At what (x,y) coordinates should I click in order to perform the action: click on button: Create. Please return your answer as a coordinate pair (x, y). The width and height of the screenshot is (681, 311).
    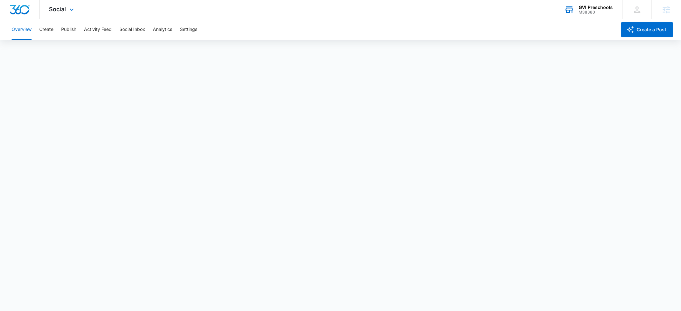
    Looking at the image, I should click on (46, 30).